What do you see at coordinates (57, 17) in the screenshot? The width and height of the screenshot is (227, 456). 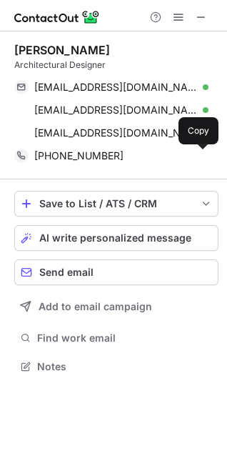 I see `img: ContactOut v5.3.10` at bounding box center [57, 17].